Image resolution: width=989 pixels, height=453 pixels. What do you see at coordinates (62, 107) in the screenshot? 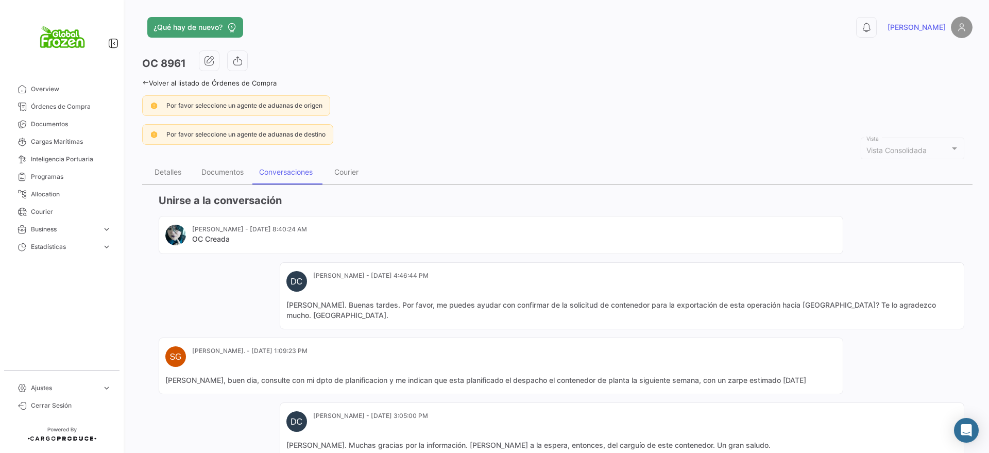
I see `a: Órdenes de Compra` at bounding box center [62, 107].